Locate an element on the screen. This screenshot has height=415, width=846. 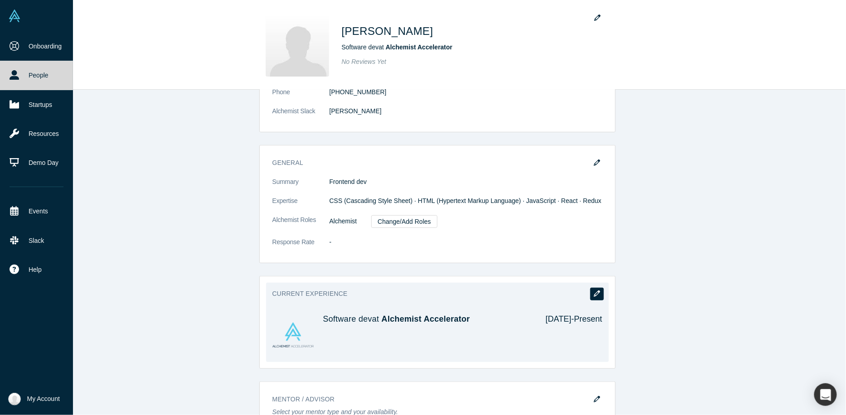
dt: Expertise is located at coordinates (301, 206).